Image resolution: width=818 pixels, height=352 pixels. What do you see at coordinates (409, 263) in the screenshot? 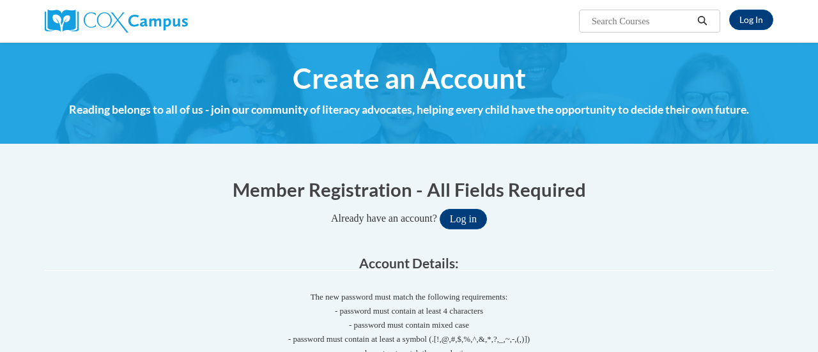
I see `span: Account Details:` at bounding box center [409, 263].